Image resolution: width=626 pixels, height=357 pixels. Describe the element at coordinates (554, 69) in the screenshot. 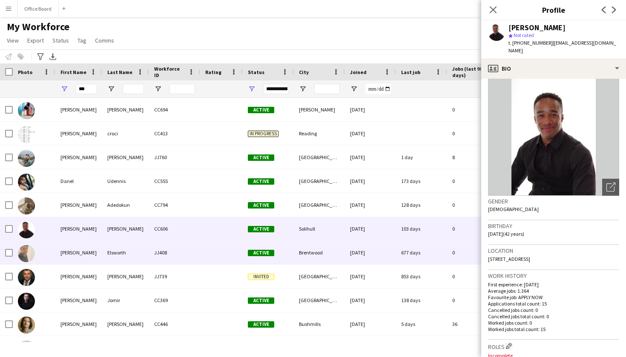

I see `div: Bio` at that location.